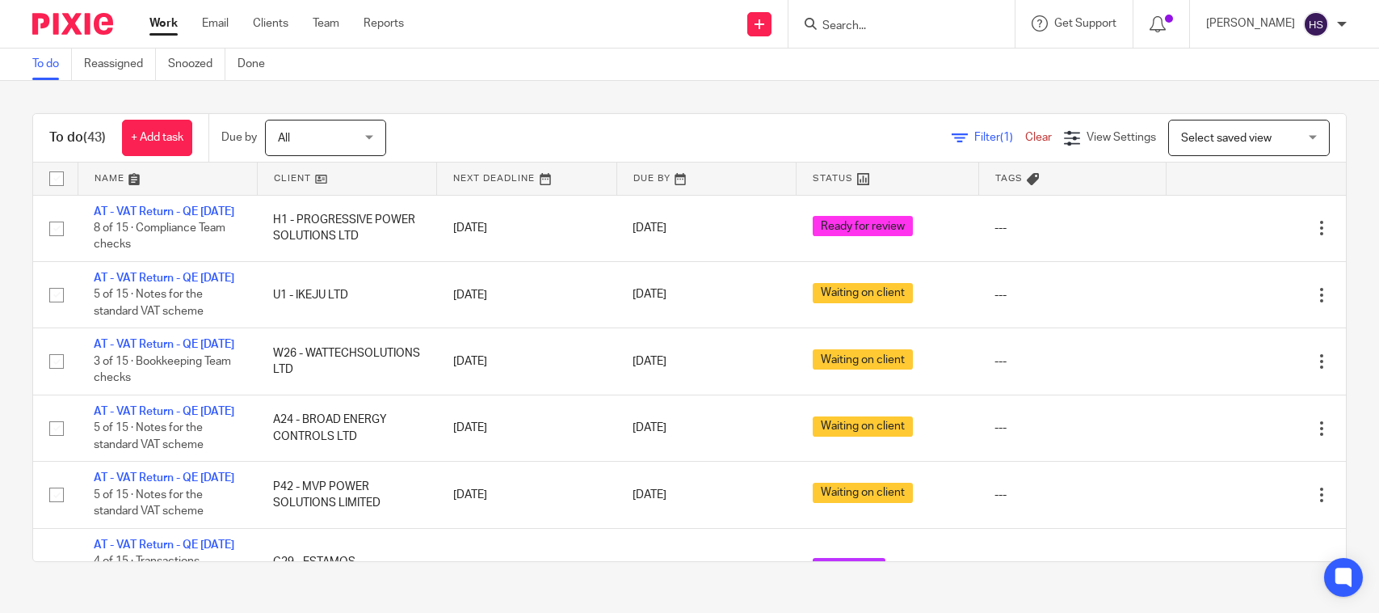 The height and width of the screenshot is (613, 1379). Describe the element at coordinates (95, 137) in the screenshot. I see `span: (43)` at that location.